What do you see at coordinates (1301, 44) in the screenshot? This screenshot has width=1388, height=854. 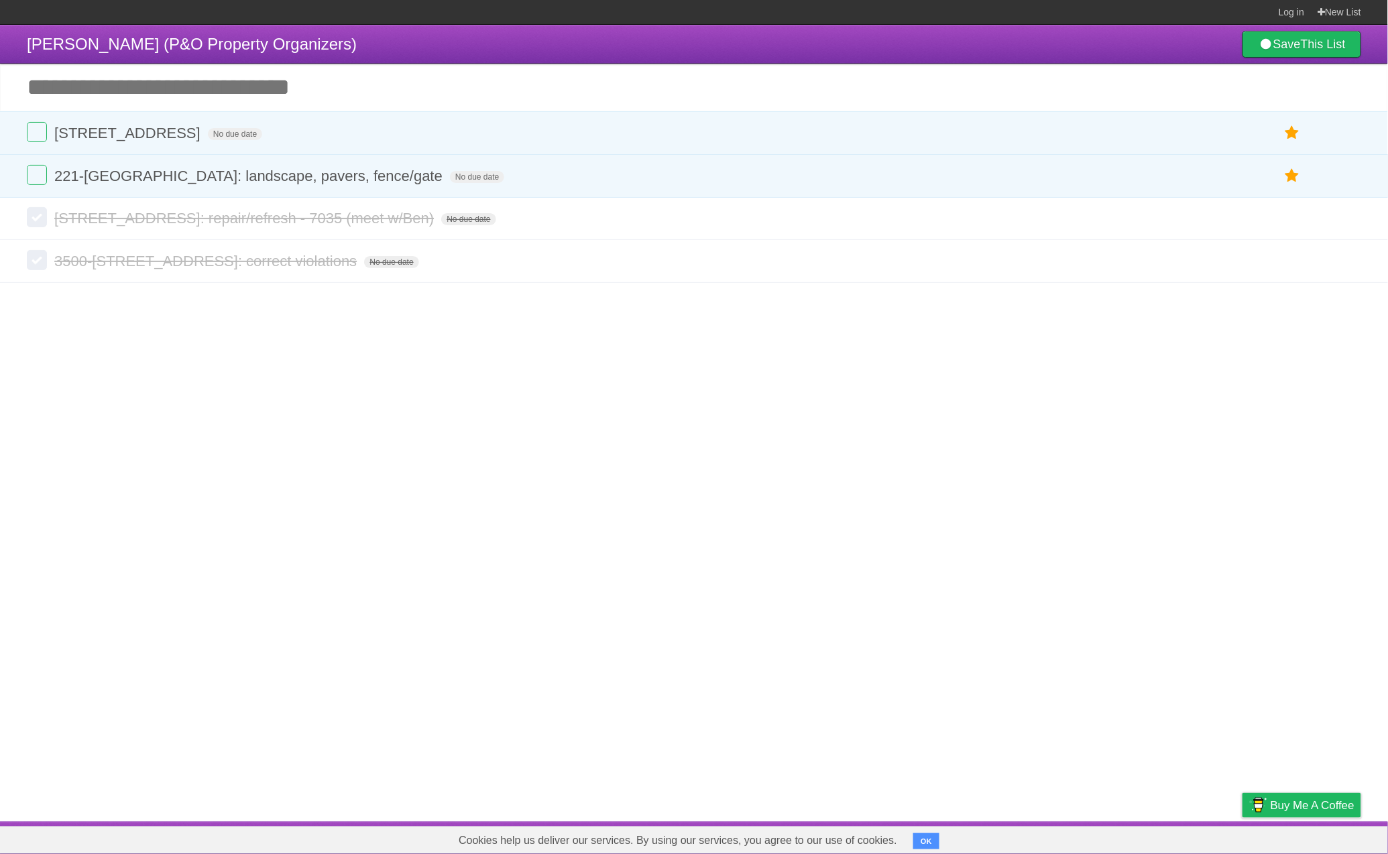 I see `a: SaveThis List` at bounding box center [1301, 44].